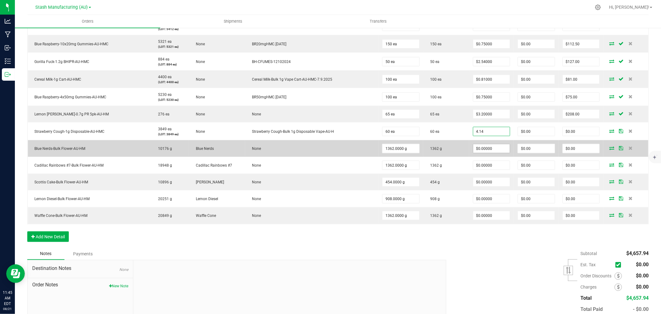 The height and width of the screenshot is (314, 661). I want to click on span: 200 ea, so click(434, 26).